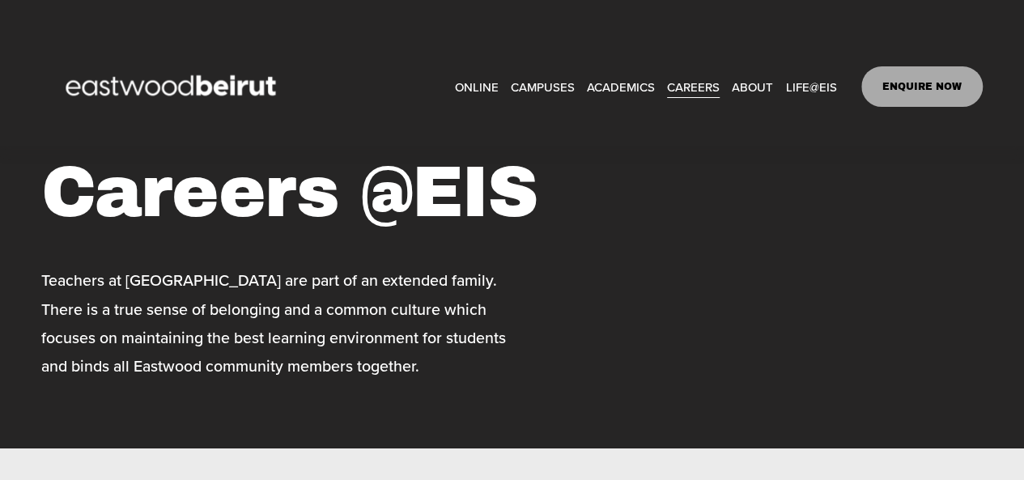 The height and width of the screenshot is (480, 1024). What do you see at coordinates (476, 87) in the screenshot?
I see `a: ONLINE` at bounding box center [476, 87].